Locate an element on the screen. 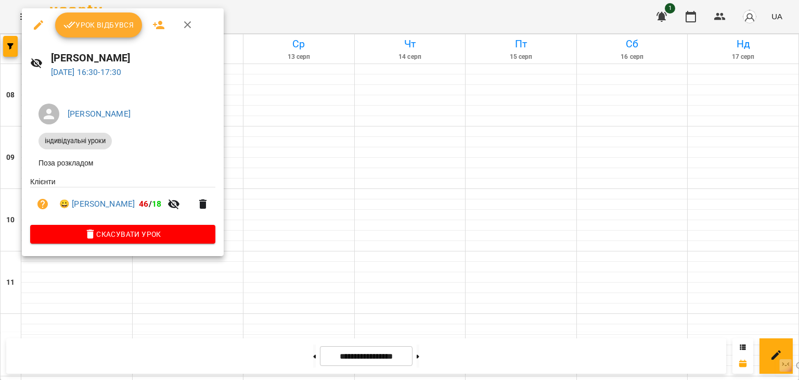  button: Скасувати Урок is located at coordinates (123, 234).